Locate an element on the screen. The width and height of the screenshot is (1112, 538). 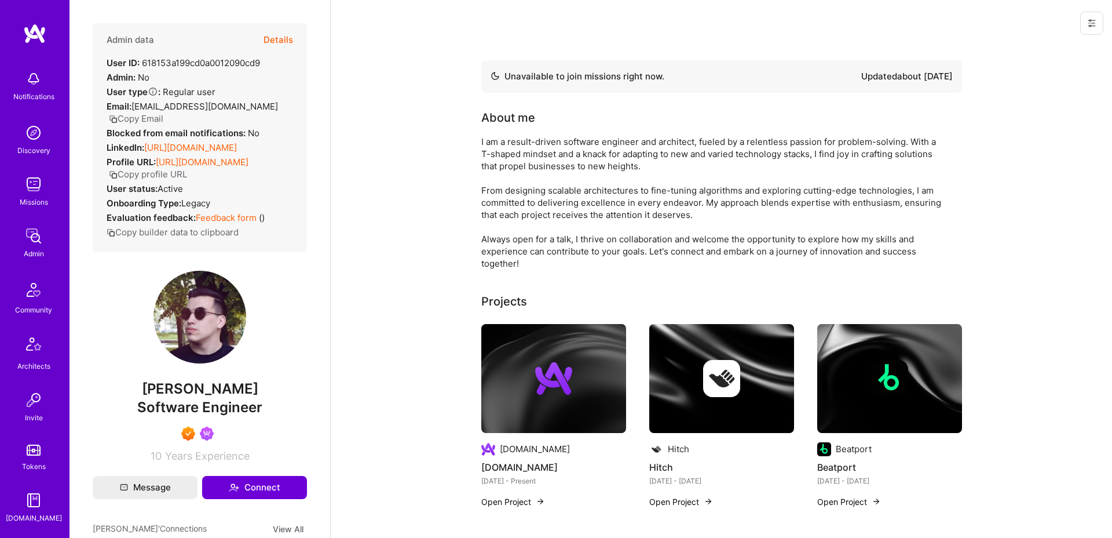
div: Architects is located at coordinates (34, 366).